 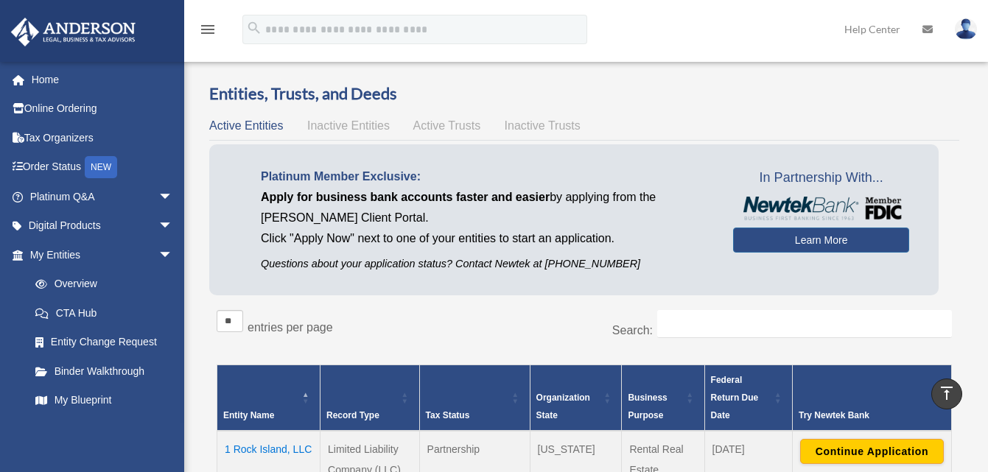 I want to click on i: search, so click(x=254, y=28).